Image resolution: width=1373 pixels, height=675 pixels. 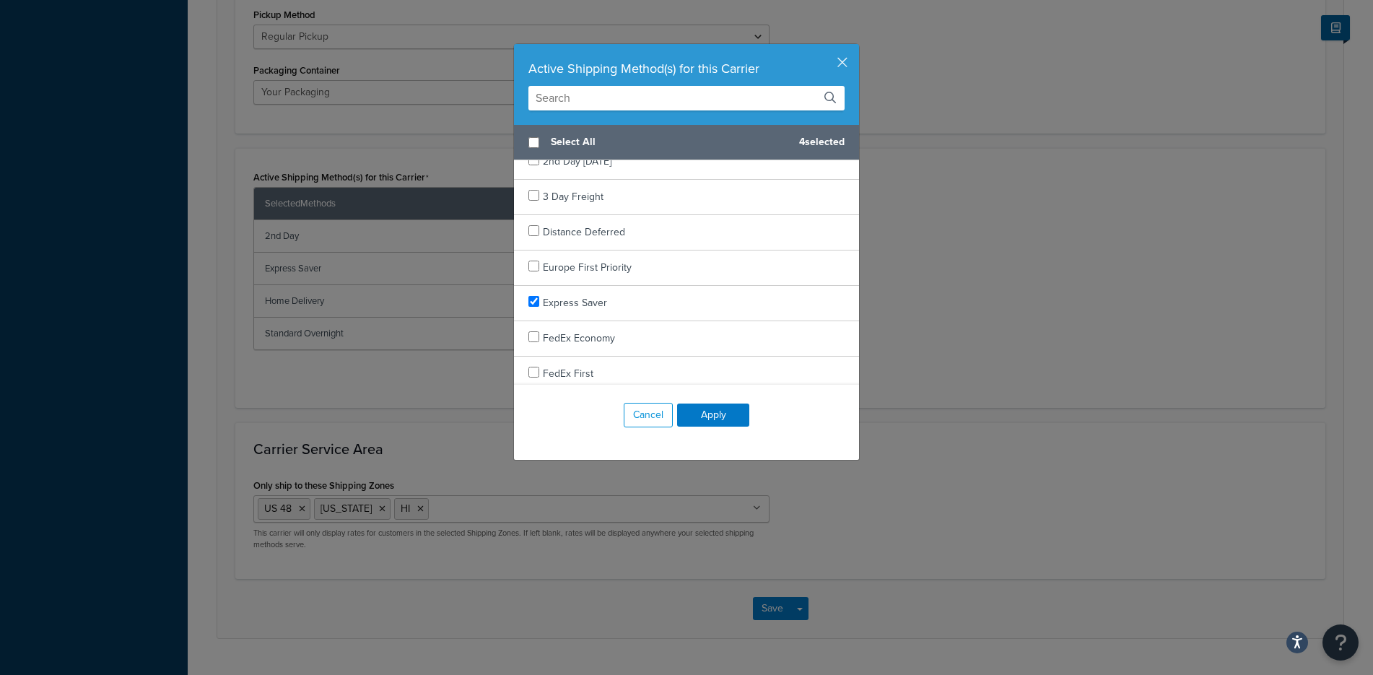 I want to click on span: Express Saver, so click(x=575, y=302).